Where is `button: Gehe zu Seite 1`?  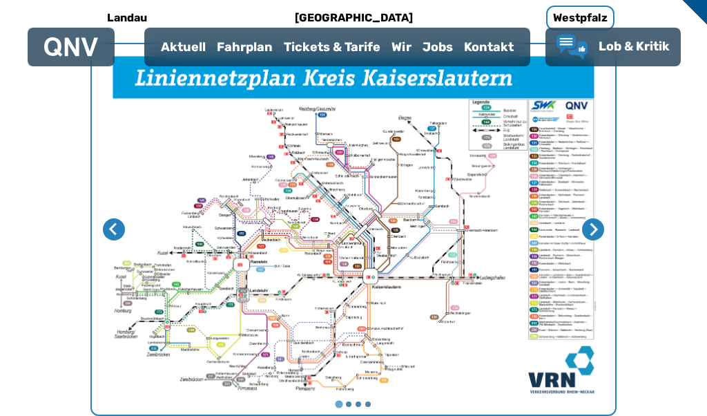
button: Gehe zu Seite 1 is located at coordinates (338, 404).